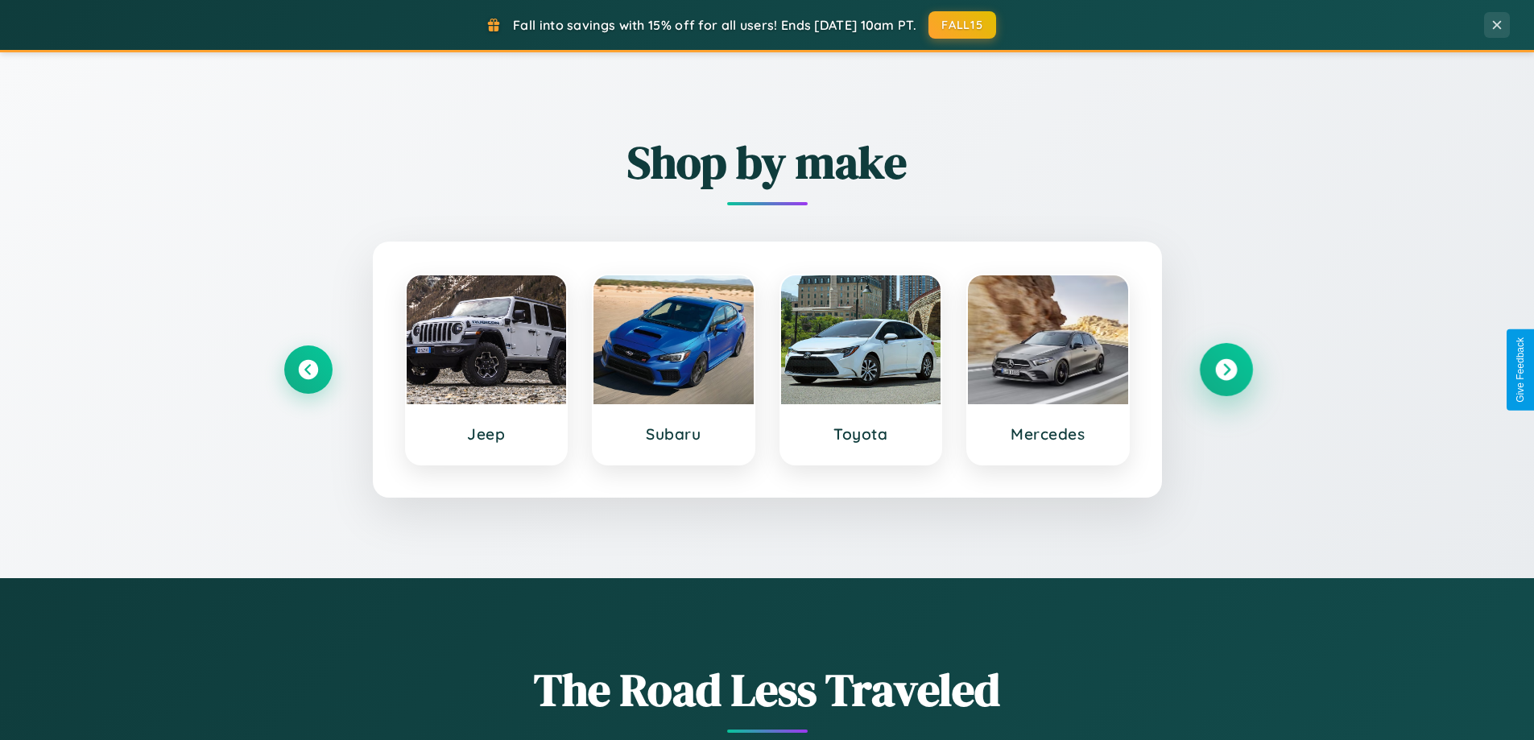 The width and height of the screenshot is (1534, 740). What do you see at coordinates (486, 434) in the screenshot?
I see `h3: Jeep` at bounding box center [486, 434].